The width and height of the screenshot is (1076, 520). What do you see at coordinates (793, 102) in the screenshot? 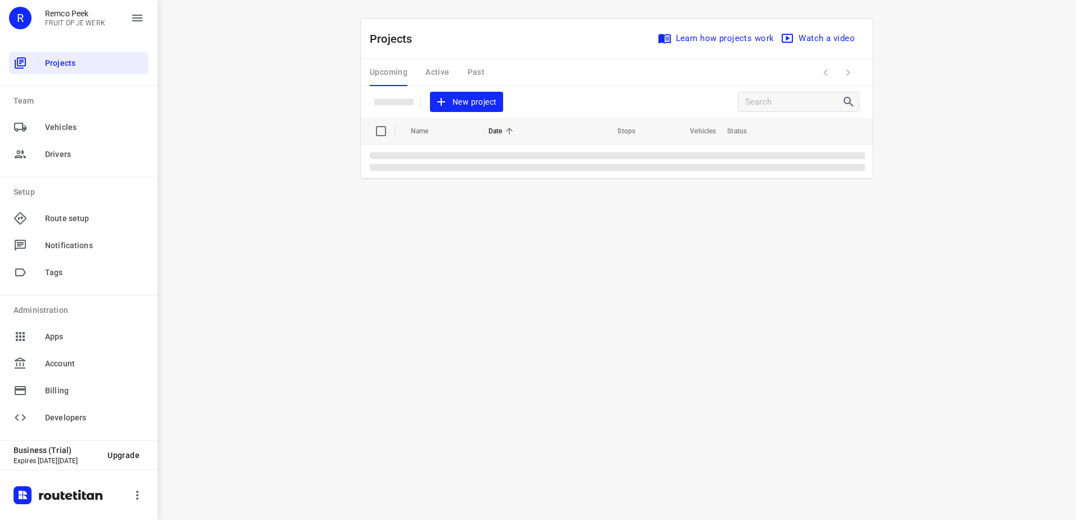
I see `input: Search projects` at bounding box center [793, 102].